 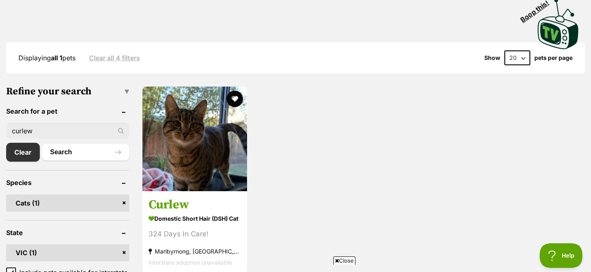 What do you see at coordinates (68, 253) in the screenshot?
I see `a: VIC (1)` at bounding box center [68, 253].